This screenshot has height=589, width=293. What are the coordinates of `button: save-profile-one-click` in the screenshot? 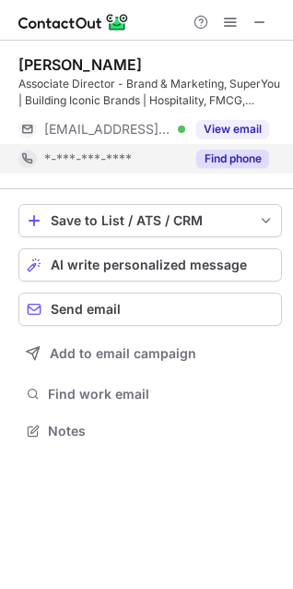 It's located at (150, 221).